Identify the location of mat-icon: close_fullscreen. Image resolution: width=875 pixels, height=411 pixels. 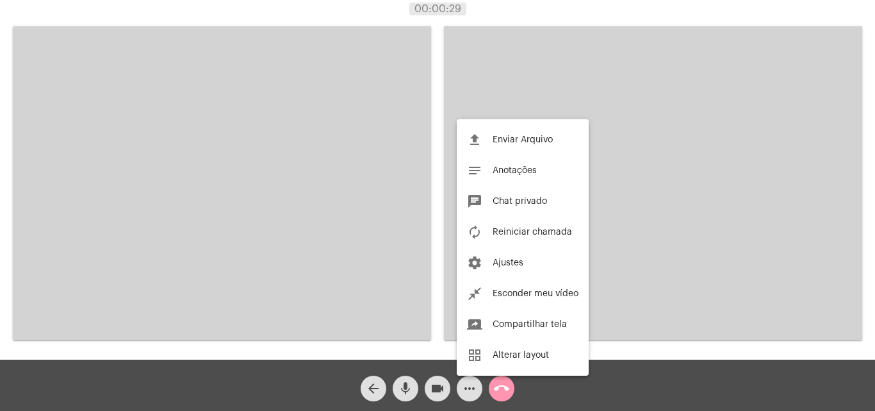
(475, 294).